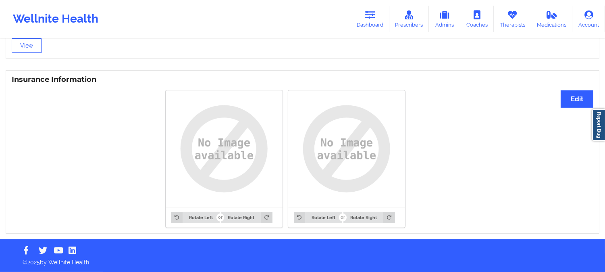 The image size is (605, 272). What do you see at coordinates (370, 19) in the screenshot?
I see `a: Dashboard` at bounding box center [370, 19].